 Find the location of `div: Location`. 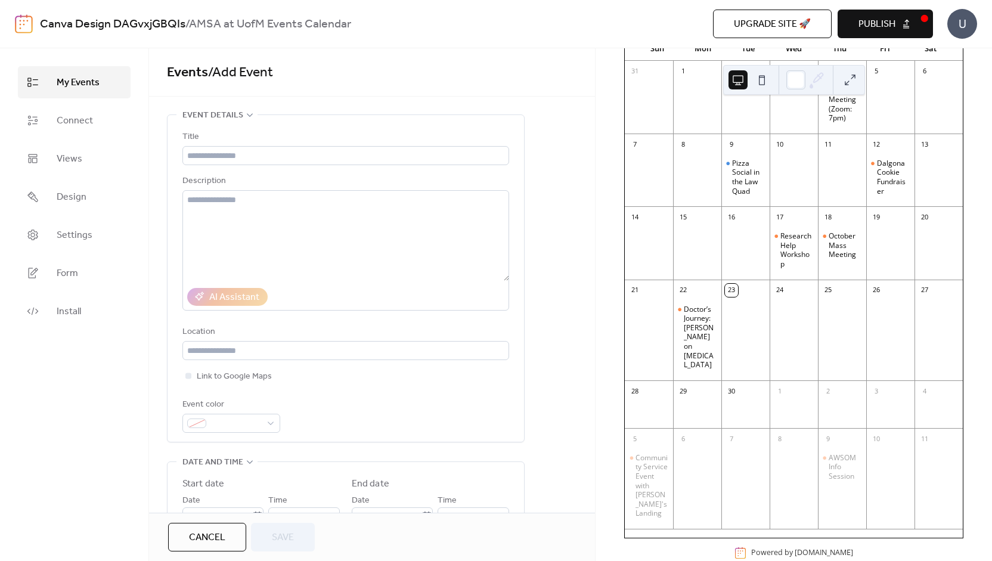

div: Location is located at coordinates (345, 332).